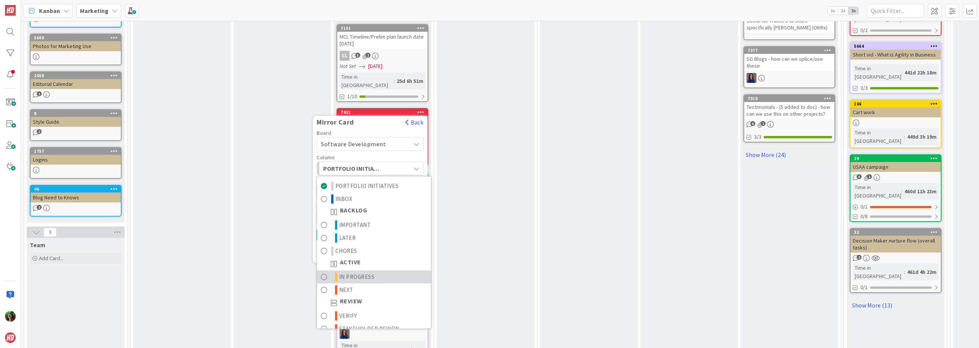  I want to click on div: 32, so click(897, 233).